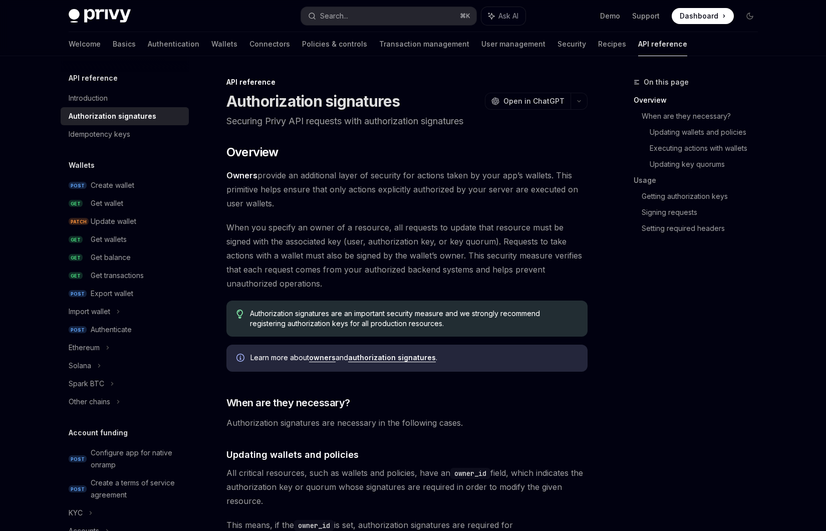 The image size is (826, 531). I want to click on span: All critical resources, such as wallets and policies, have an field, which indicates the authoriz..., so click(407, 487).